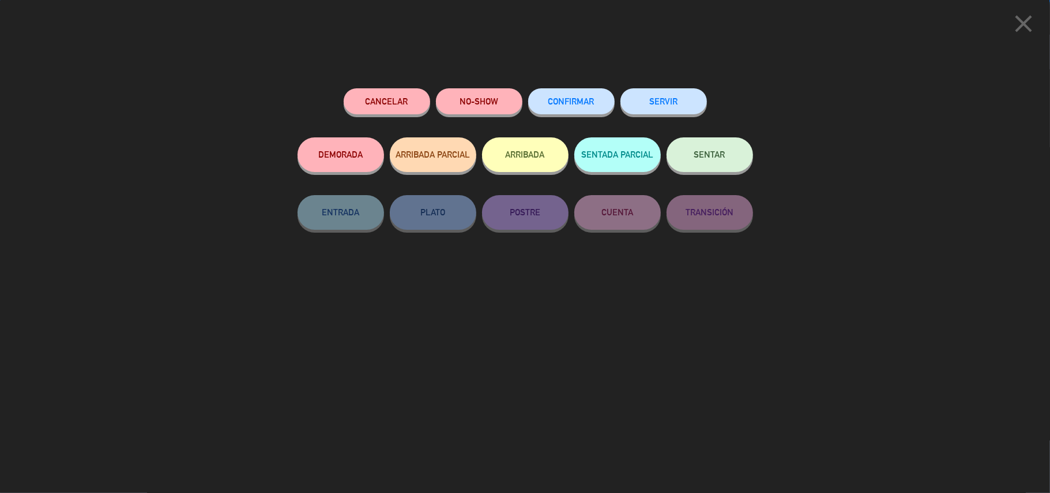 The height and width of the screenshot is (493, 1050). Describe the element at coordinates (664, 101) in the screenshot. I see `button: SERVIR` at that location.